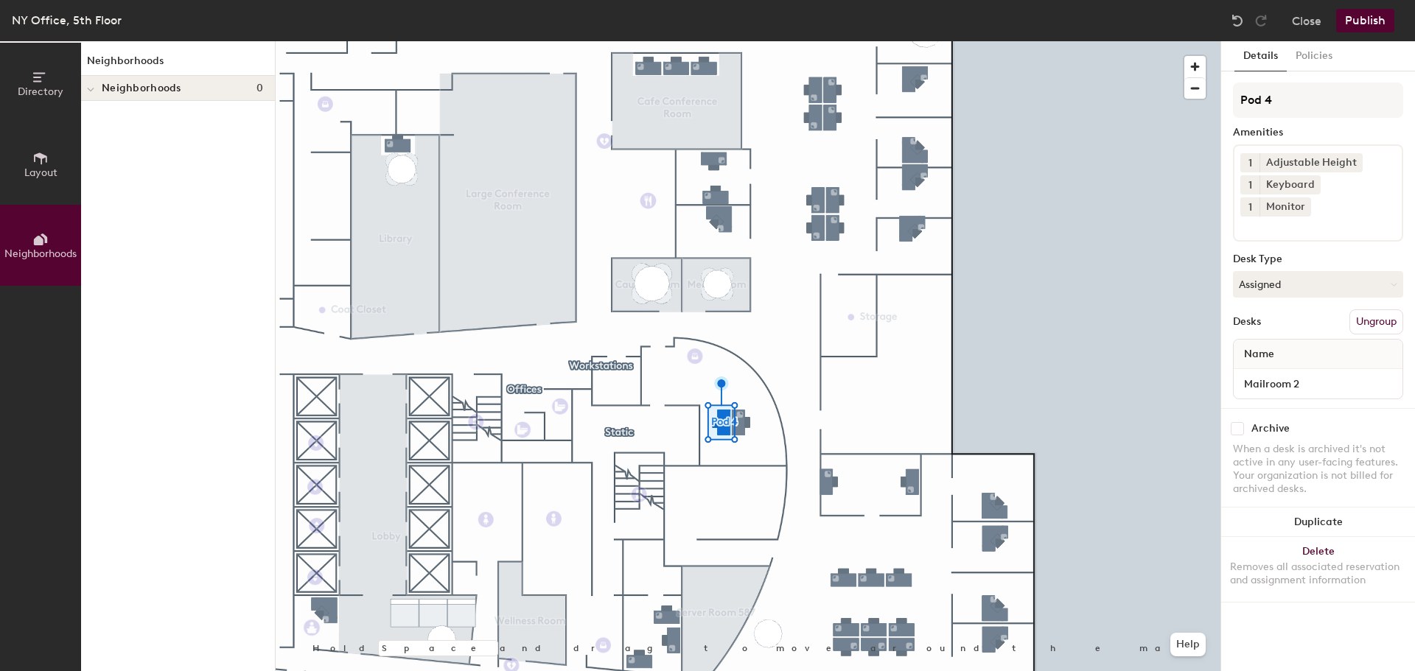 The width and height of the screenshot is (1415, 671). Describe the element at coordinates (1375, 322) in the screenshot. I see `button: Ungroup` at that location.